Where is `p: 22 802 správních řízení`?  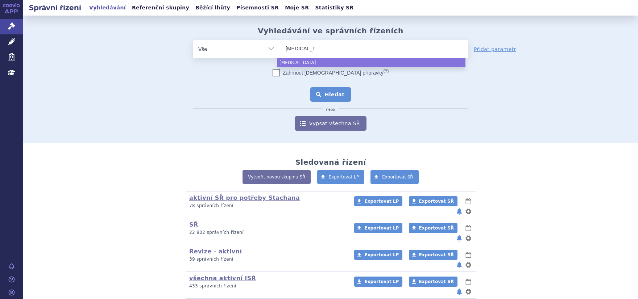
p: 22 802 správních řízení is located at coordinates (267, 233).